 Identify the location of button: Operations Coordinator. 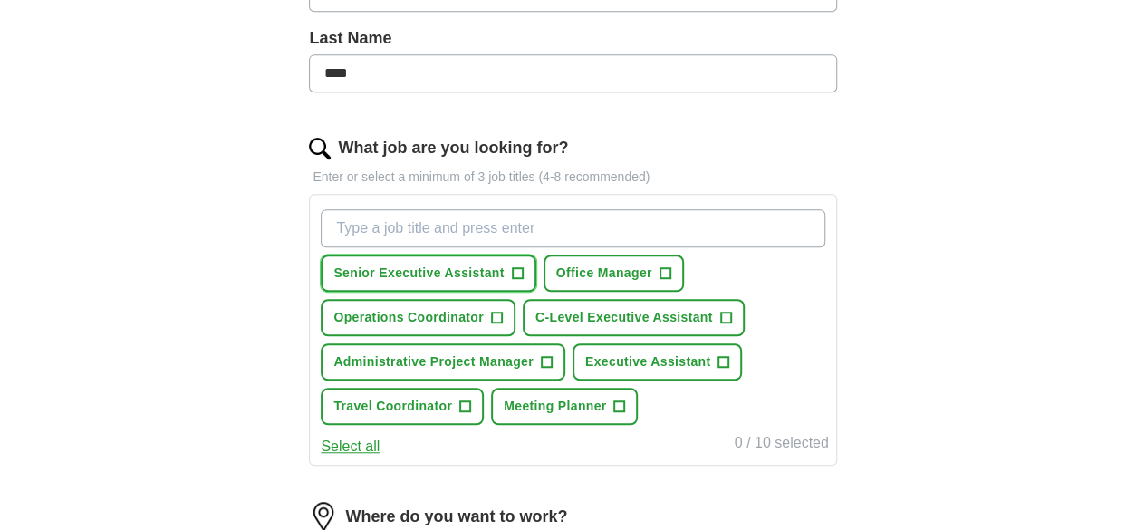
(418, 317).